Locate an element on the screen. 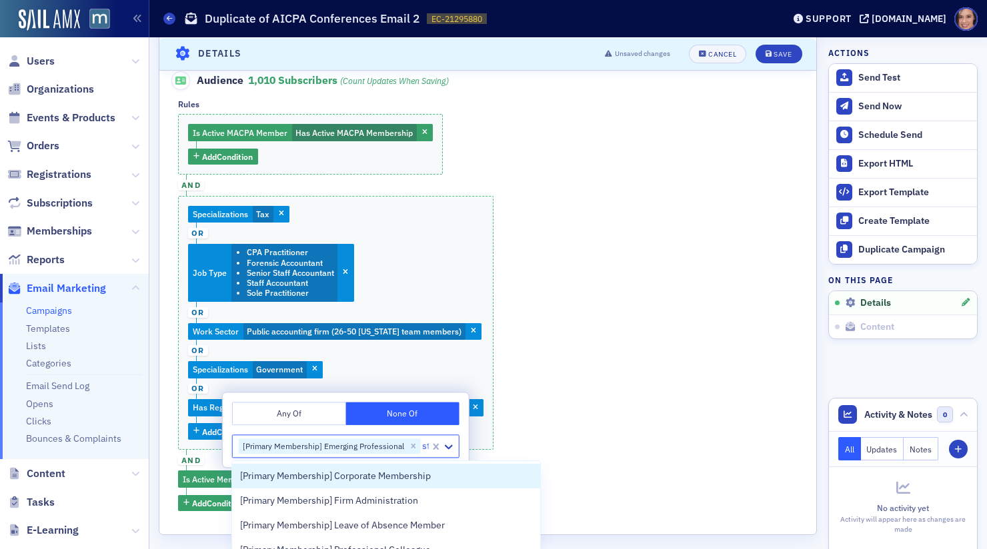 The image size is (987, 549). a: Tasks is located at coordinates (31, 503).